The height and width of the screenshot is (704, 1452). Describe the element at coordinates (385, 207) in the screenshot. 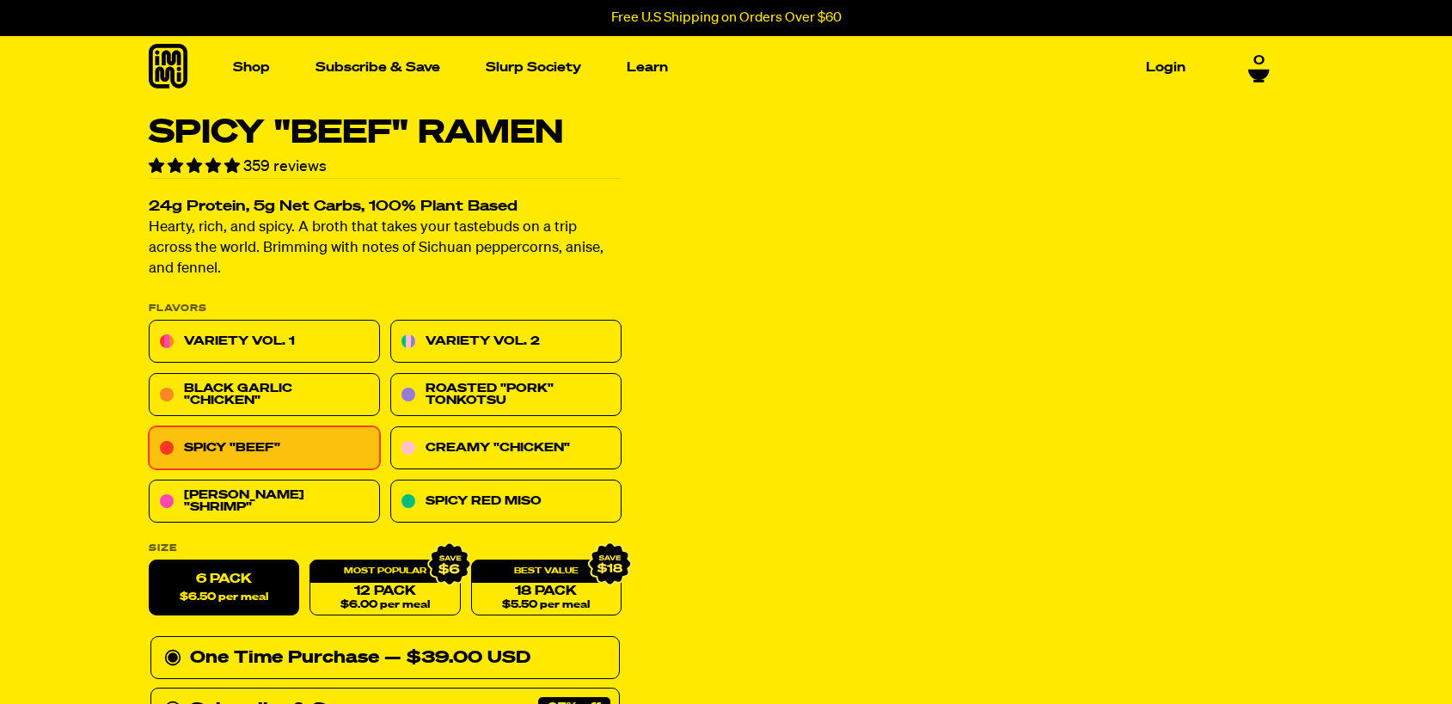

I see `h2: 24g Protein, 5g Net Carbs, 100% Plant Based` at that location.